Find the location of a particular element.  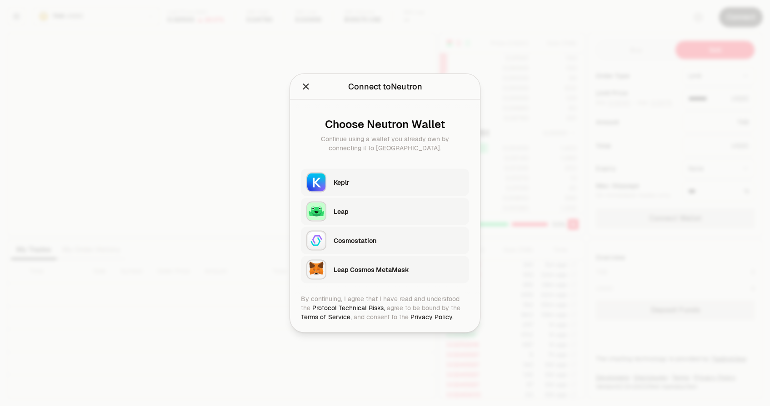

div: Leap is located at coordinates (399, 212).